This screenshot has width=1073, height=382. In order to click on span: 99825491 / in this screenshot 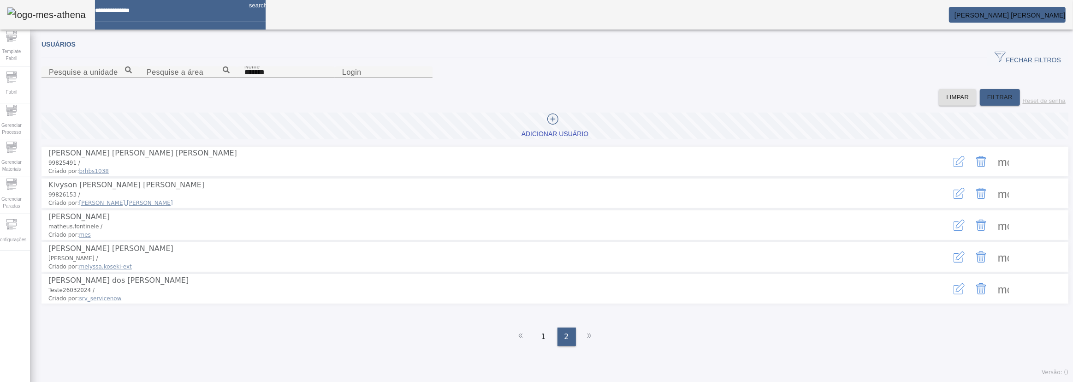, I will do `click(64, 163)`.